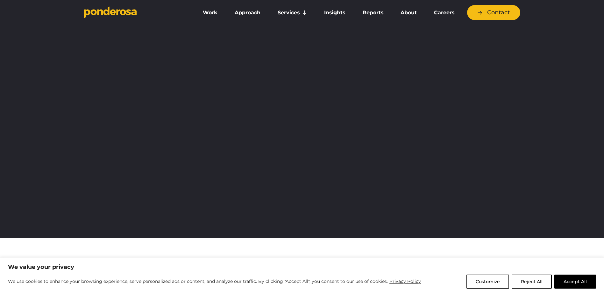 Image resolution: width=604 pixels, height=294 pixels. What do you see at coordinates (409, 13) in the screenshot?
I see `a: About` at bounding box center [409, 13].